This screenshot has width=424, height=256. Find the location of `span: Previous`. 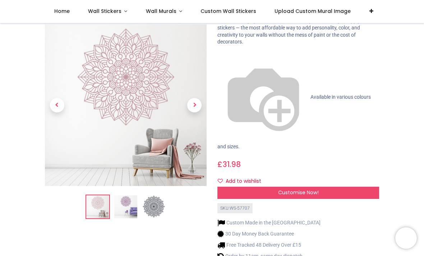

span: Previous is located at coordinates (57, 106).